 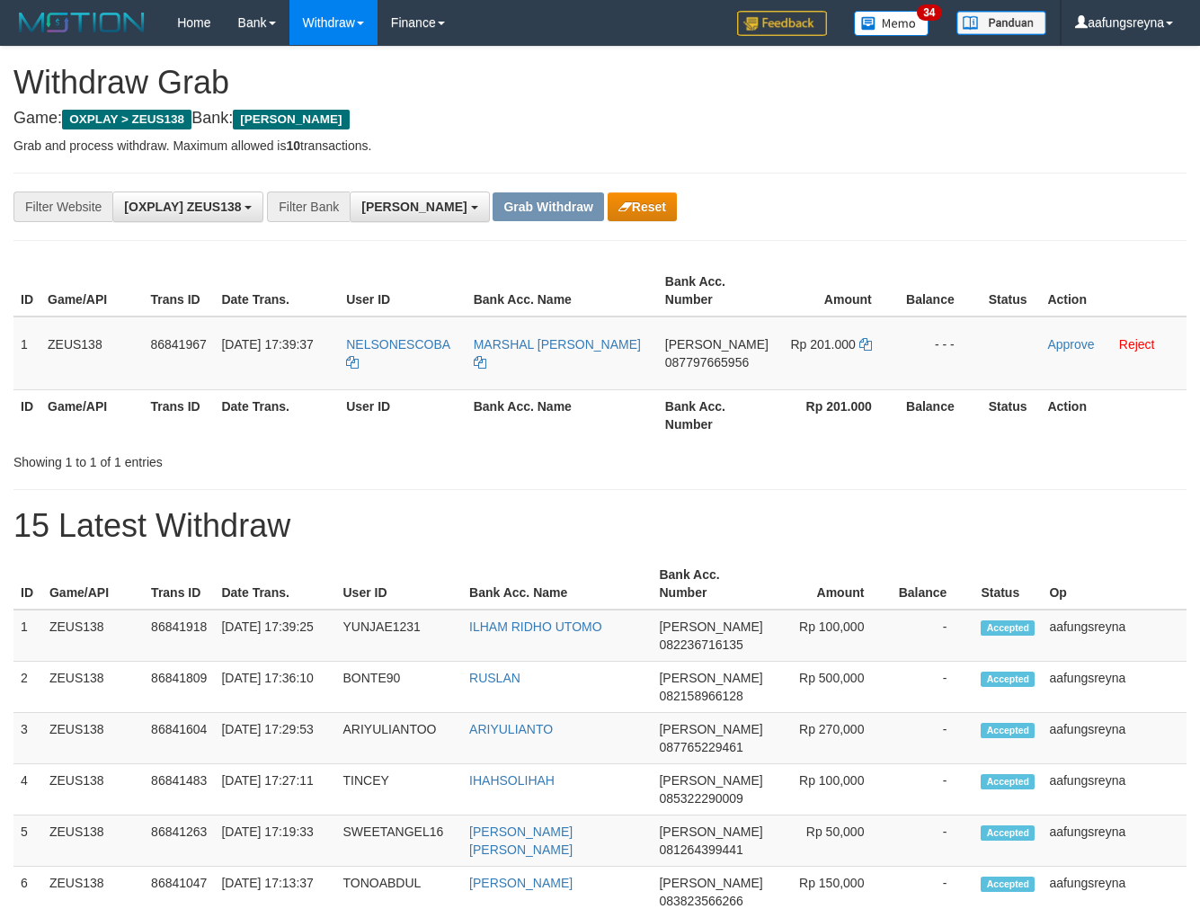 I want to click on td: 4, so click(x=28, y=789).